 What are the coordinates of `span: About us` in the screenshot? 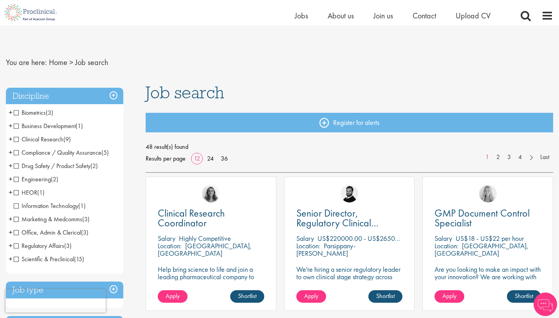 It's located at (340, 16).